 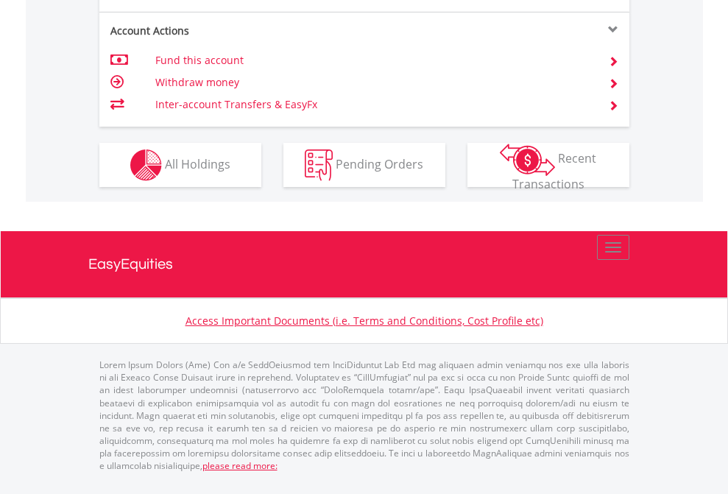 I want to click on p: Lorem Ipsum Dolors (Ame) Con a/e SeddOeiusmod tem InciDiduntut Lab Etd mag aliquaen admin veniamq..., so click(x=364, y=415).